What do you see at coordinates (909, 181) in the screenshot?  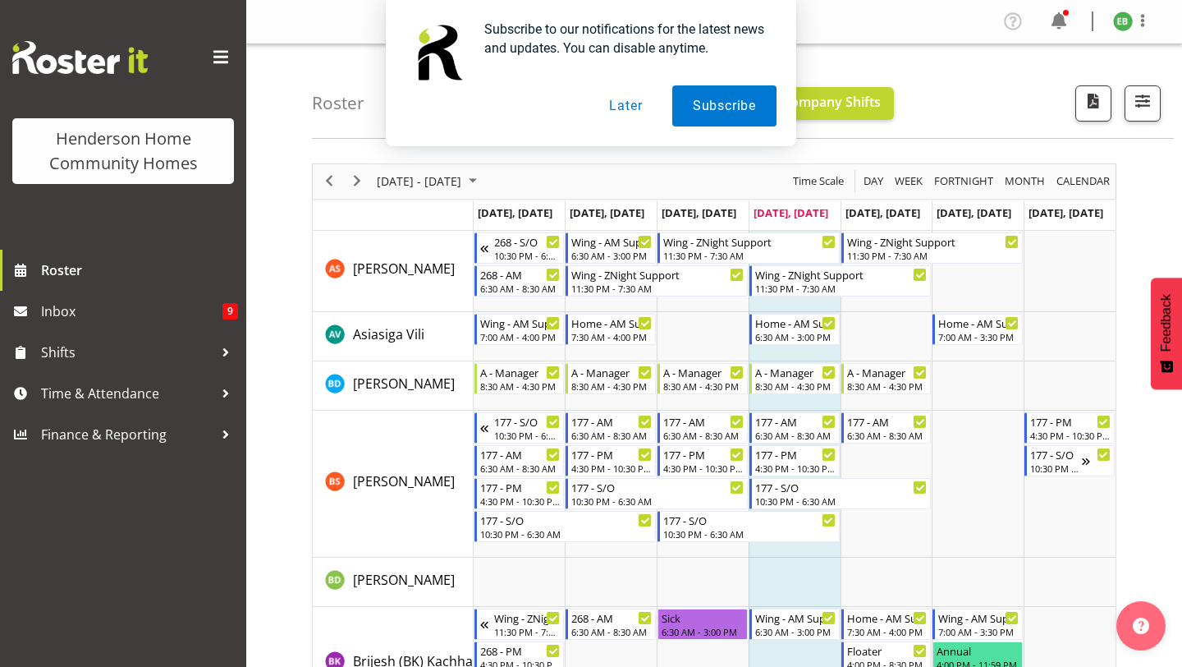 I see `button: Timeline Week` at bounding box center [909, 181].